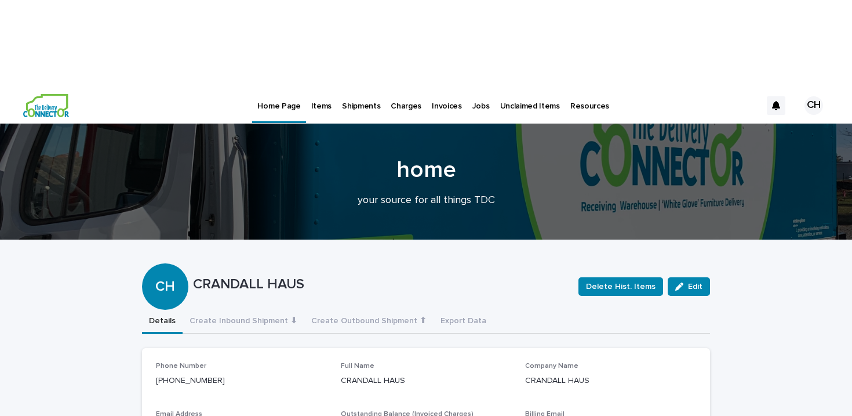  What do you see at coordinates (369, 322) in the screenshot?
I see `button: Create Outbound Shipment ⬆` at bounding box center [369, 322].